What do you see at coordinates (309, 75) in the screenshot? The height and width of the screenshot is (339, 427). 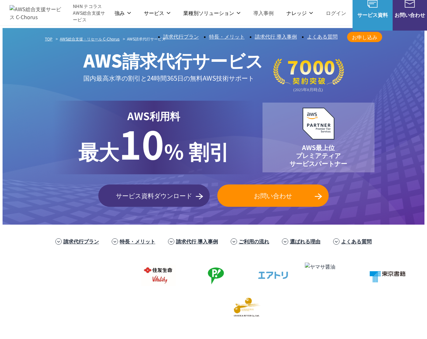 I see `img: 契約件数` at bounding box center [309, 75].